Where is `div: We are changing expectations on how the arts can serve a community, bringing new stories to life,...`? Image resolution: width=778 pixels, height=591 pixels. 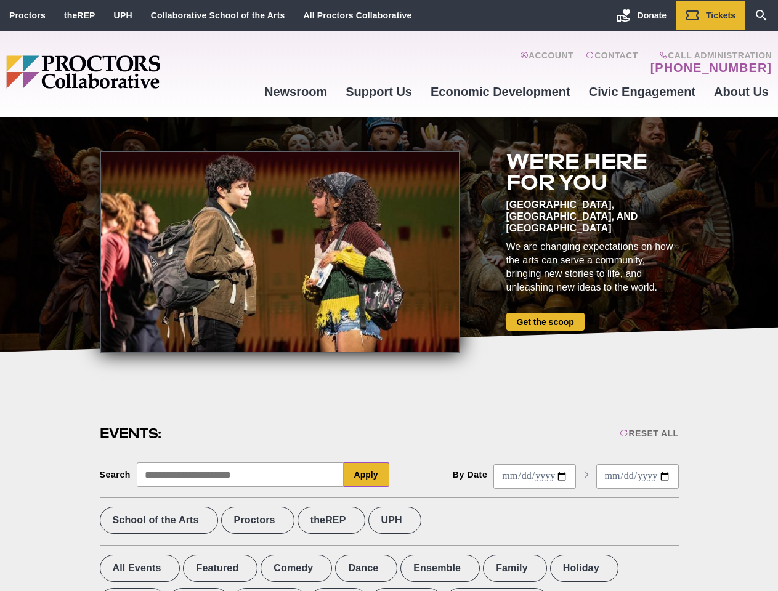 div: We are changing expectations on how the arts can serve a community, bringing new stories to life,... is located at coordinates (592, 267).